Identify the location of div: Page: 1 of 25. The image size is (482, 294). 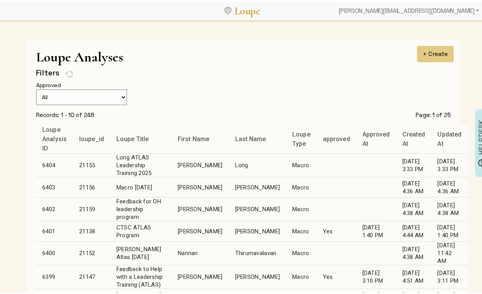
(433, 113).